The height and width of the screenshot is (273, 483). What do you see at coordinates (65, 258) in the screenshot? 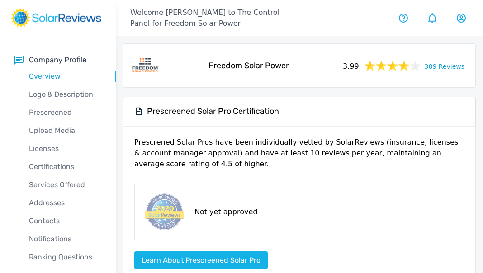
I see `p: Ranking Questions` at bounding box center [65, 258].